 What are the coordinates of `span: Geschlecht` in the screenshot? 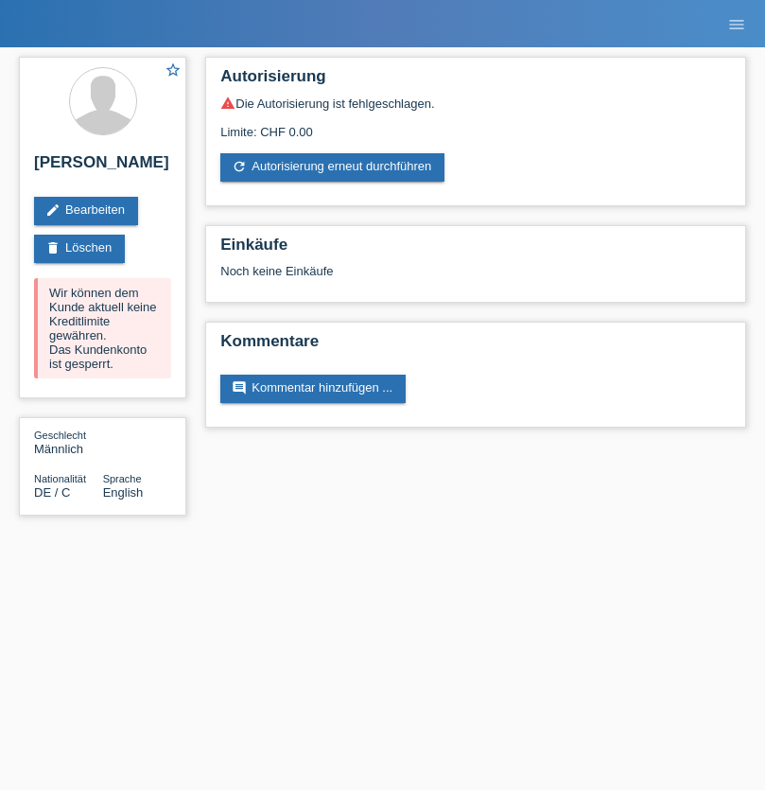 It's located at (60, 435).